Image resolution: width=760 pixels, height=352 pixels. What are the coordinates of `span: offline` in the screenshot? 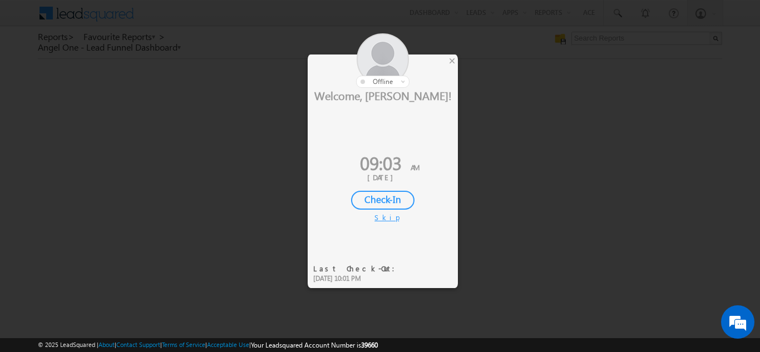 It's located at (383, 81).